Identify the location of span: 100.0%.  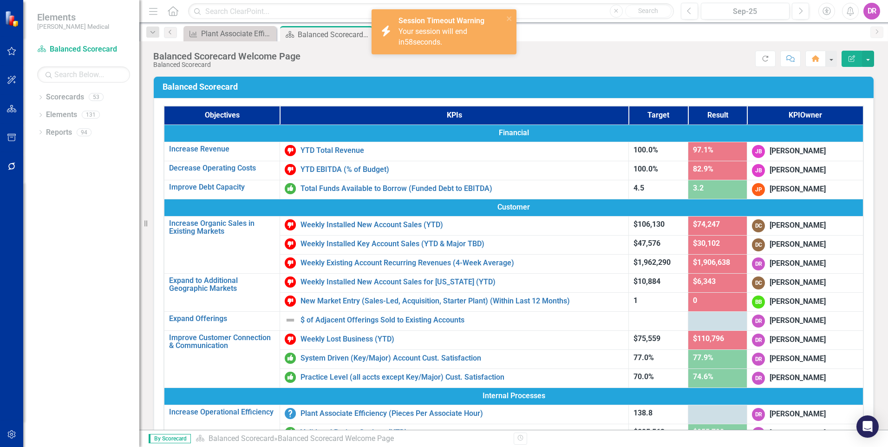
(646, 169).